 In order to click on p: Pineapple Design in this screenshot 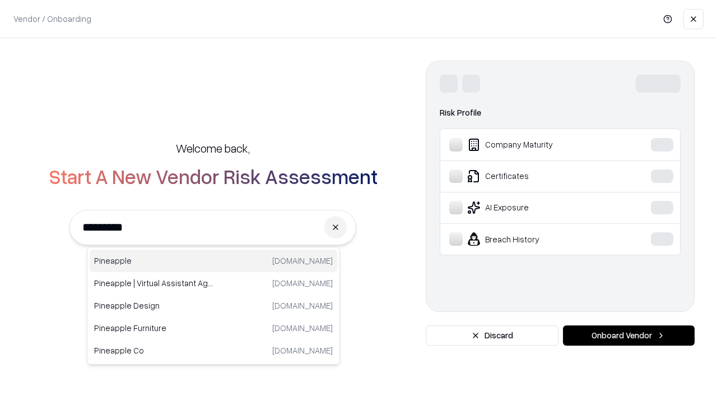, I will do `click(154, 305)`.